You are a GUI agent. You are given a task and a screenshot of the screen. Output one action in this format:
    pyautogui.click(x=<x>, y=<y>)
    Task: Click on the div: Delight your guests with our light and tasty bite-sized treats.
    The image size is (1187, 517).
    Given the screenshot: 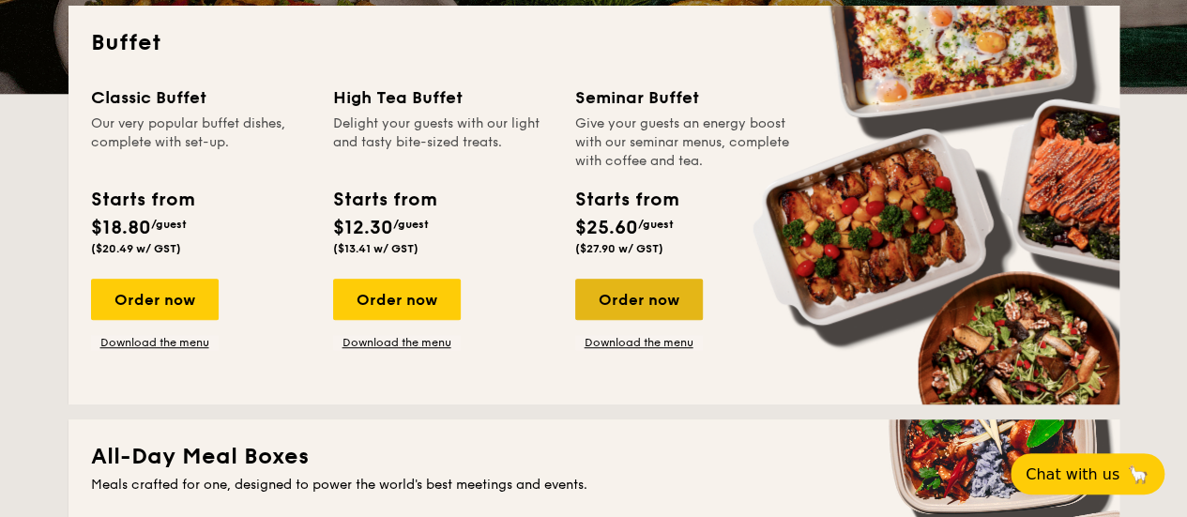 What is the action you would take?
    pyautogui.click(x=443, y=143)
    